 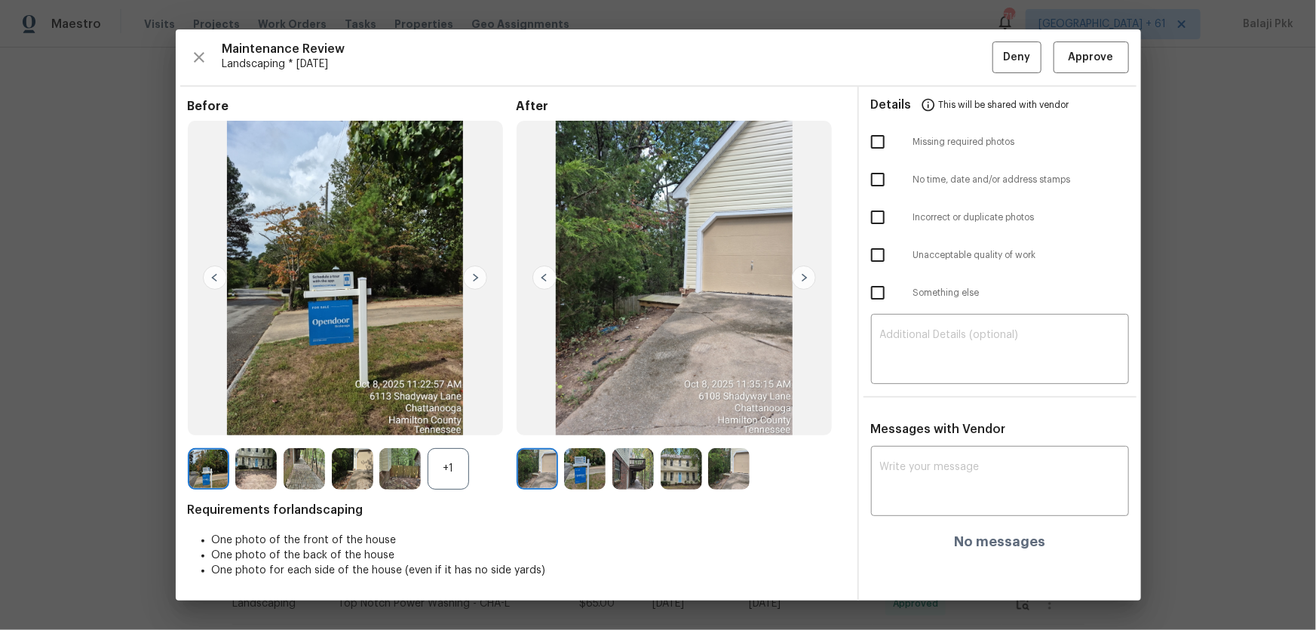 I want to click on div: No time, date and/or address stamps, so click(x=1000, y=179).